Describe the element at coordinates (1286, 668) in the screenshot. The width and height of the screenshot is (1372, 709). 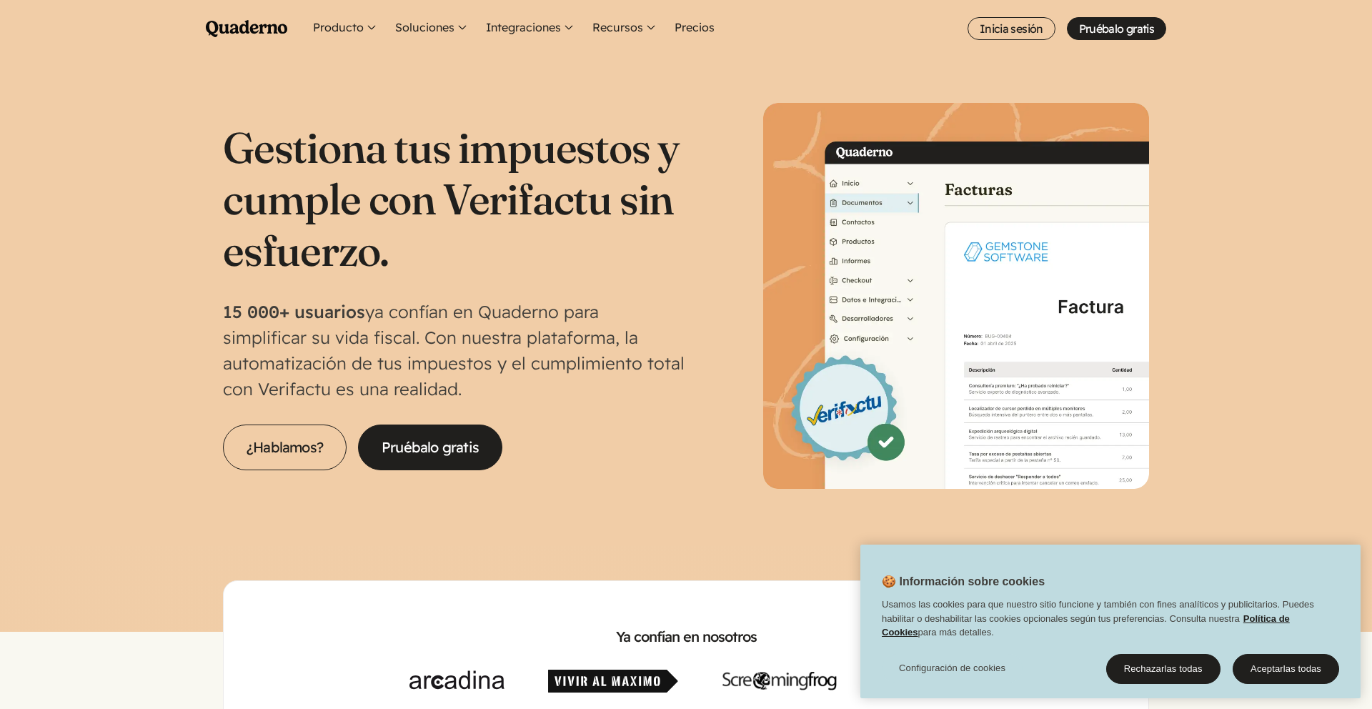
I see `button: Aceptarlas todas` at that location.